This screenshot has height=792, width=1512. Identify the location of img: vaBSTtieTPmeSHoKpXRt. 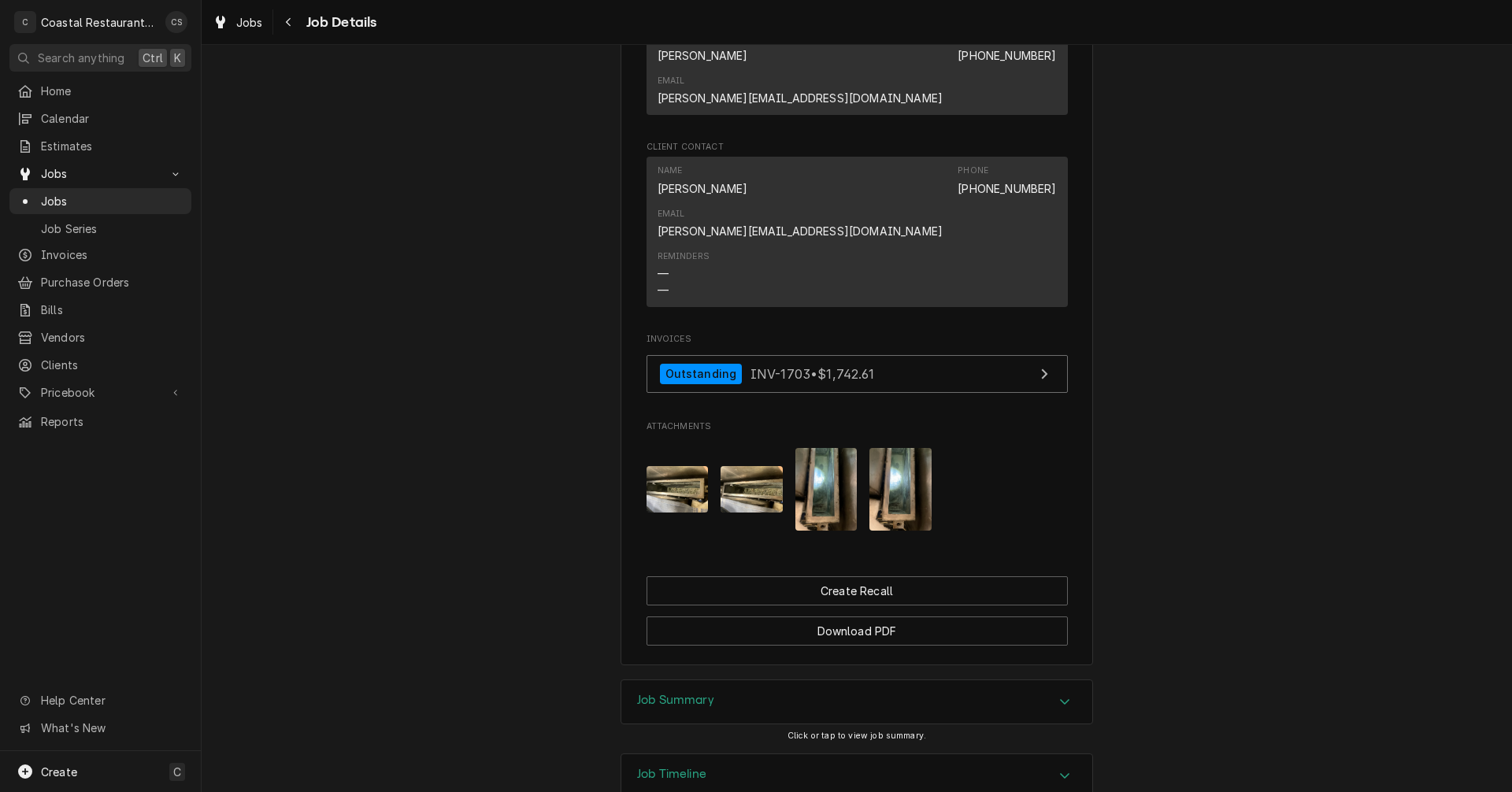
(677, 489).